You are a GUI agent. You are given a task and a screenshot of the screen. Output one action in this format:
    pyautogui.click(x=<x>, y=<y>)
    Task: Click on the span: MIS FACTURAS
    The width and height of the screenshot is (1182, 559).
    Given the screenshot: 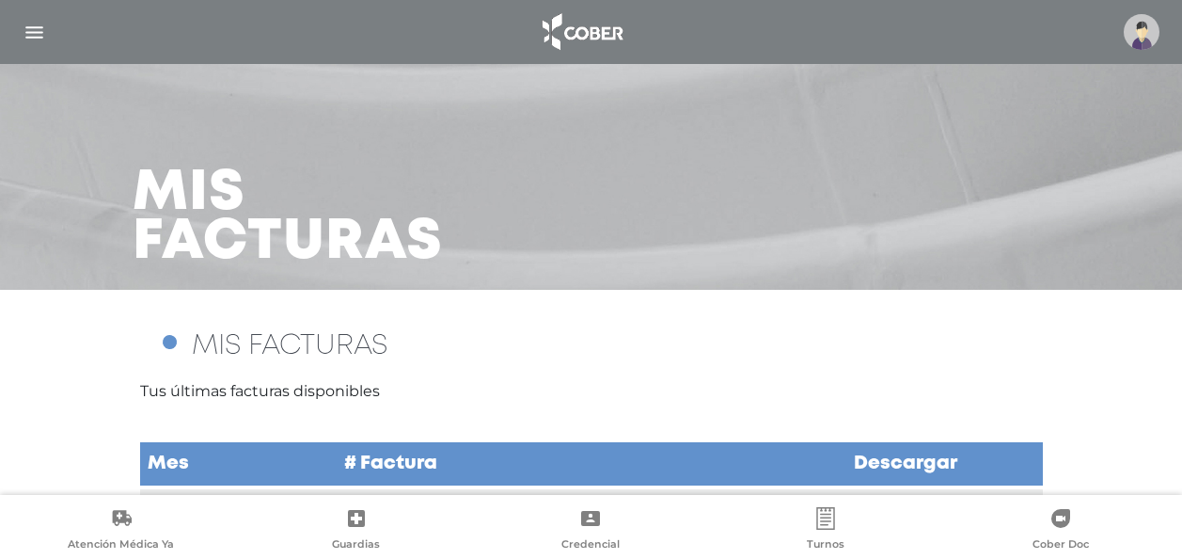 What is the action you would take?
    pyautogui.click(x=290, y=345)
    